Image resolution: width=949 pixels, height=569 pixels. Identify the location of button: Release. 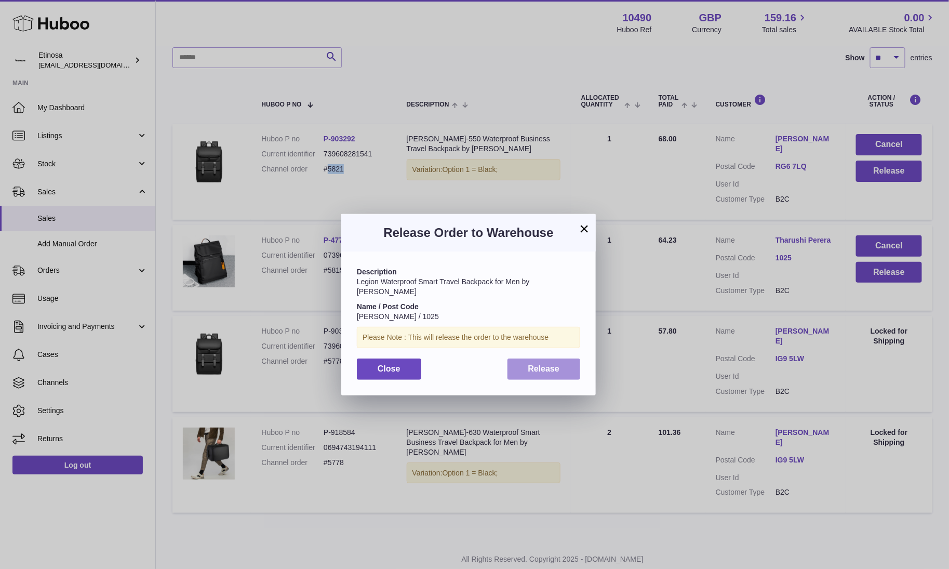
(544, 369).